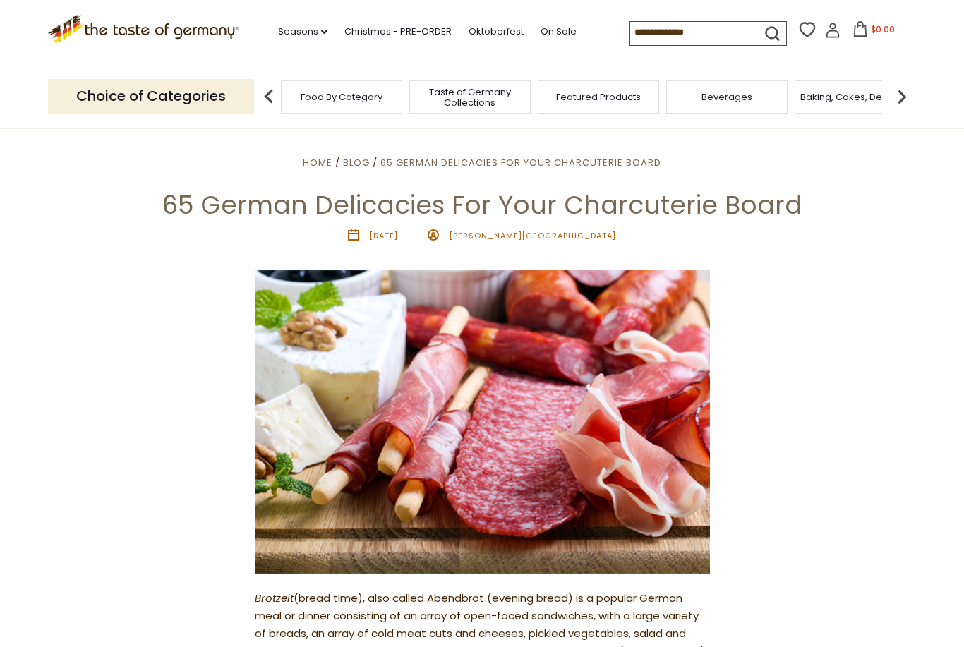 The height and width of the screenshot is (647, 964). Describe the element at coordinates (470, 97) in the screenshot. I see `a: Taste of Germany Collections` at that location.